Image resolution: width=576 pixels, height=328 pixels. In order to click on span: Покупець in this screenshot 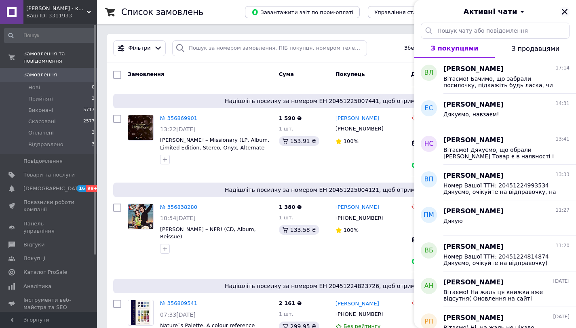, I will do `click(350, 74)`.